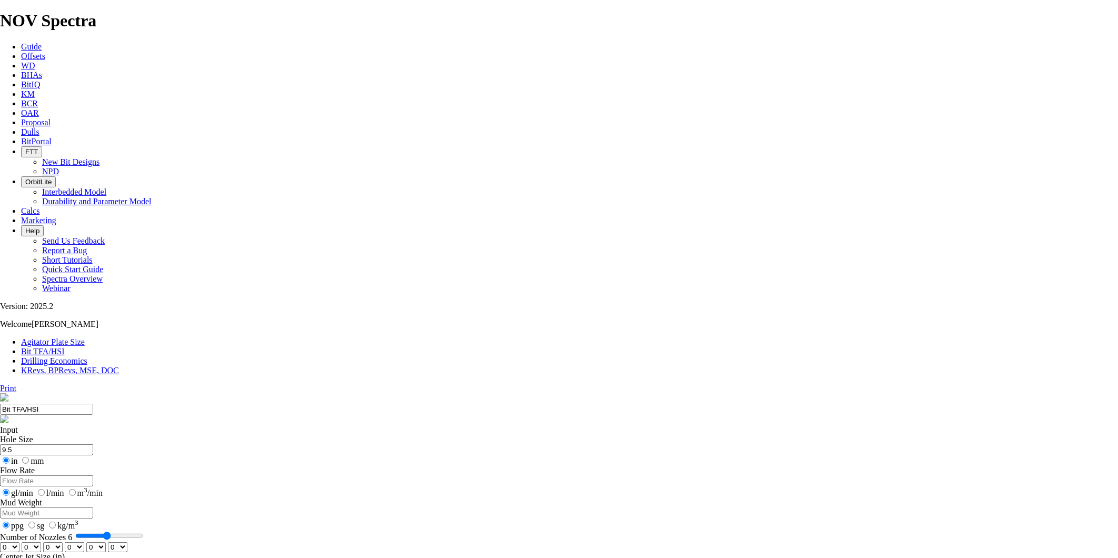  I want to click on span: BHAs, so click(32, 75).